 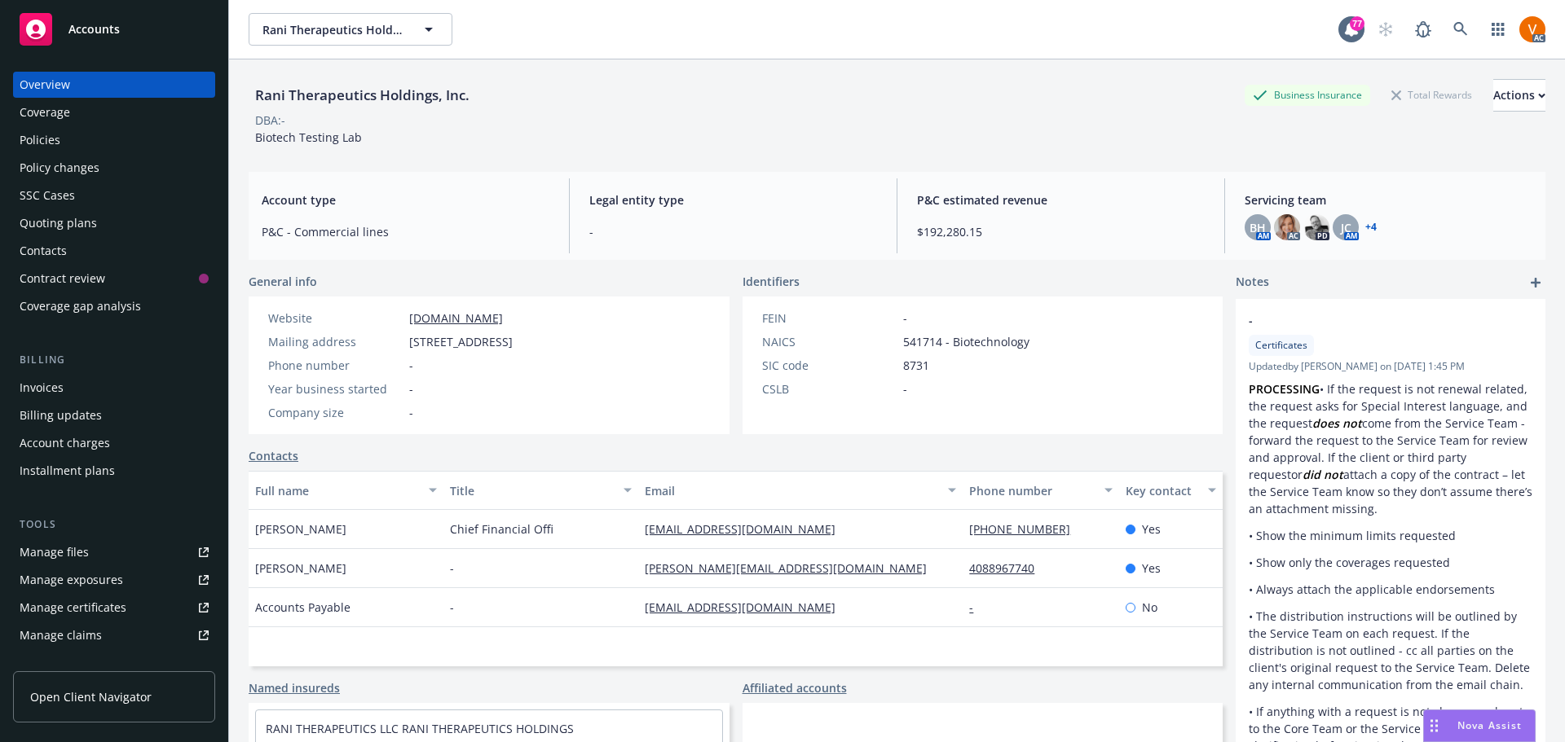 I want to click on span: Accounts, so click(x=94, y=29).